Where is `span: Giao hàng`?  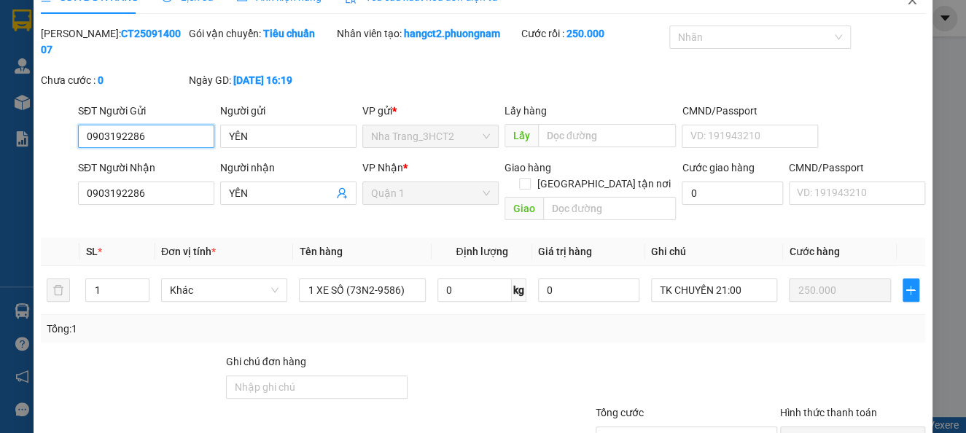
span: Giao hàng is located at coordinates (528, 168).